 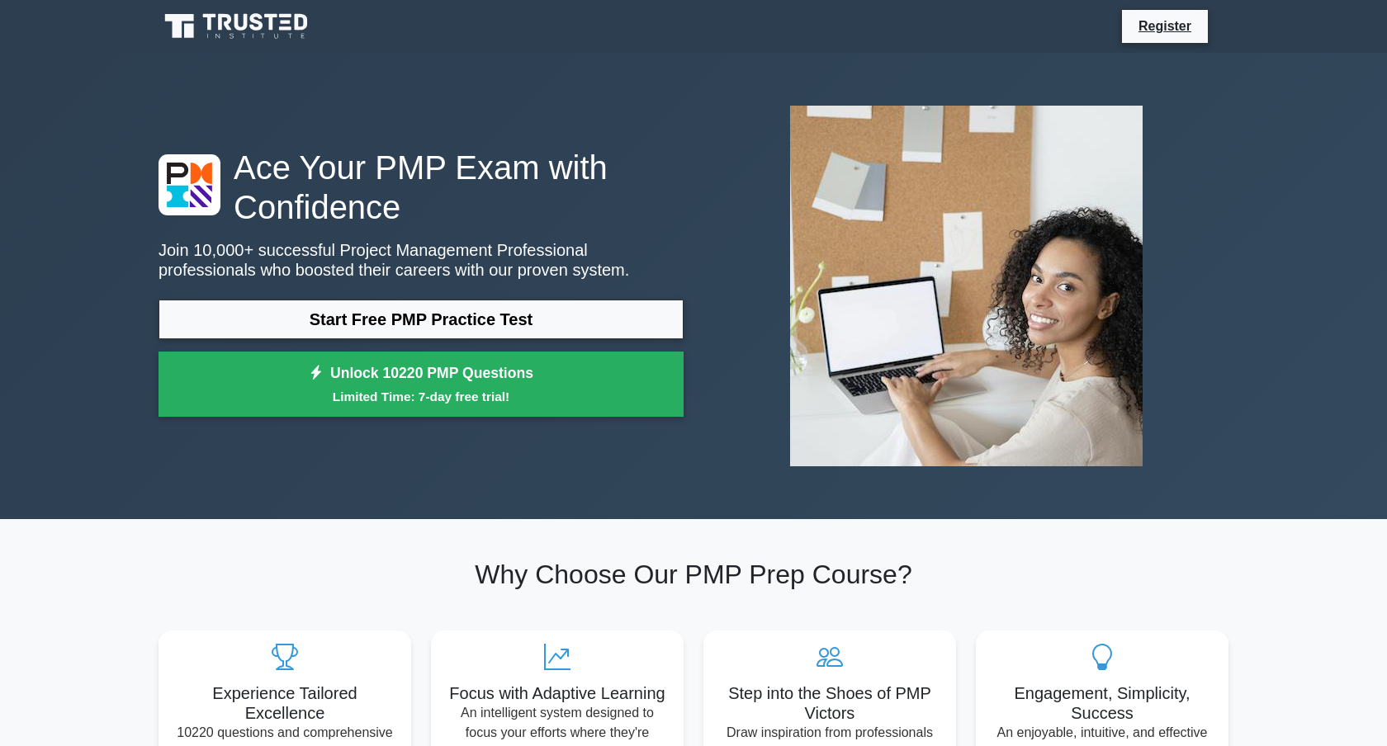 I want to click on a: Register, so click(x=1165, y=26).